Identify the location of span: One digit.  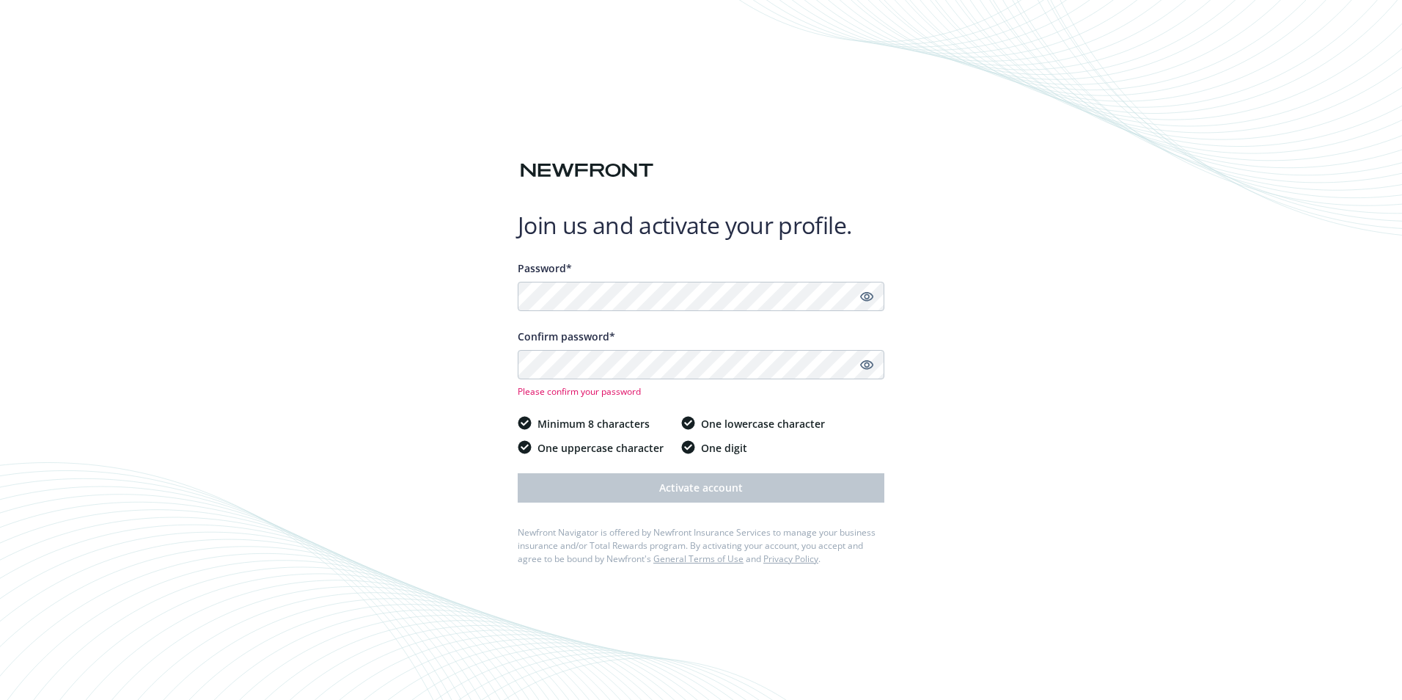
(724, 447).